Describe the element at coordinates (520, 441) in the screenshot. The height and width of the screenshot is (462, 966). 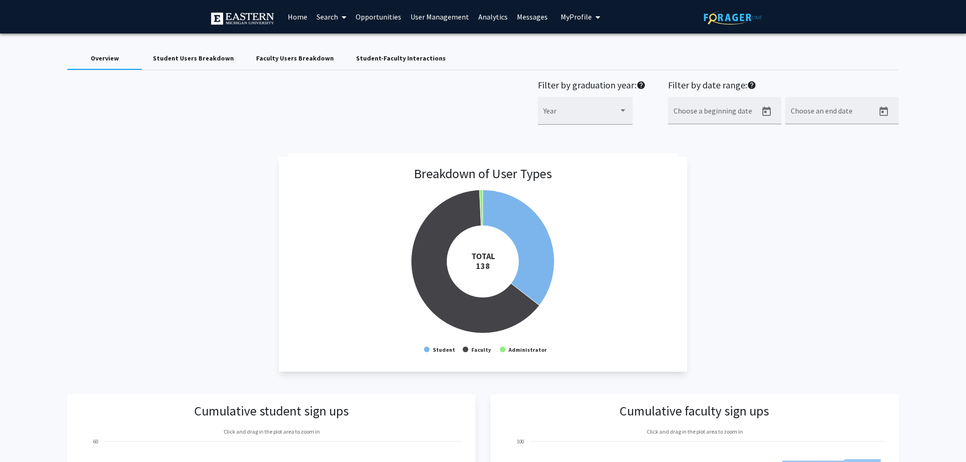
I see `text: 100` at that location.